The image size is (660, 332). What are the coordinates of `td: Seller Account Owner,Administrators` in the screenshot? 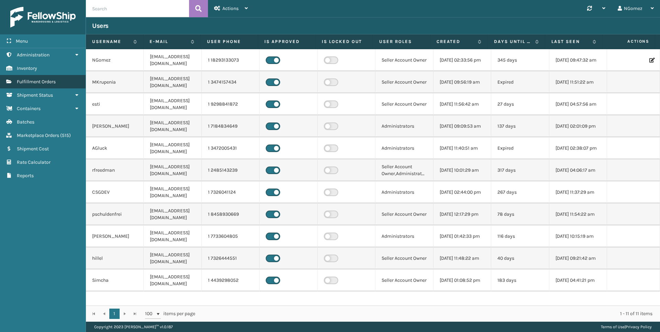 It's located at (404, 170).